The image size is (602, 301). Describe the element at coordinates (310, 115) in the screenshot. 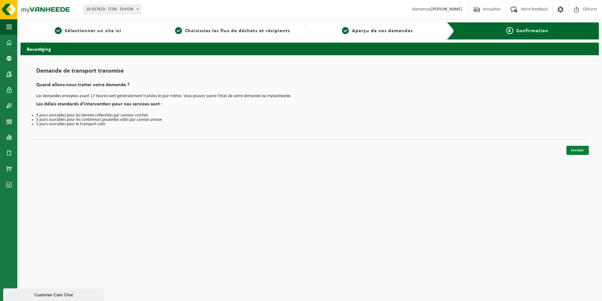

I see `li: 3 jours ouvrables pour les bennes collectées par camion crochet` at that location.